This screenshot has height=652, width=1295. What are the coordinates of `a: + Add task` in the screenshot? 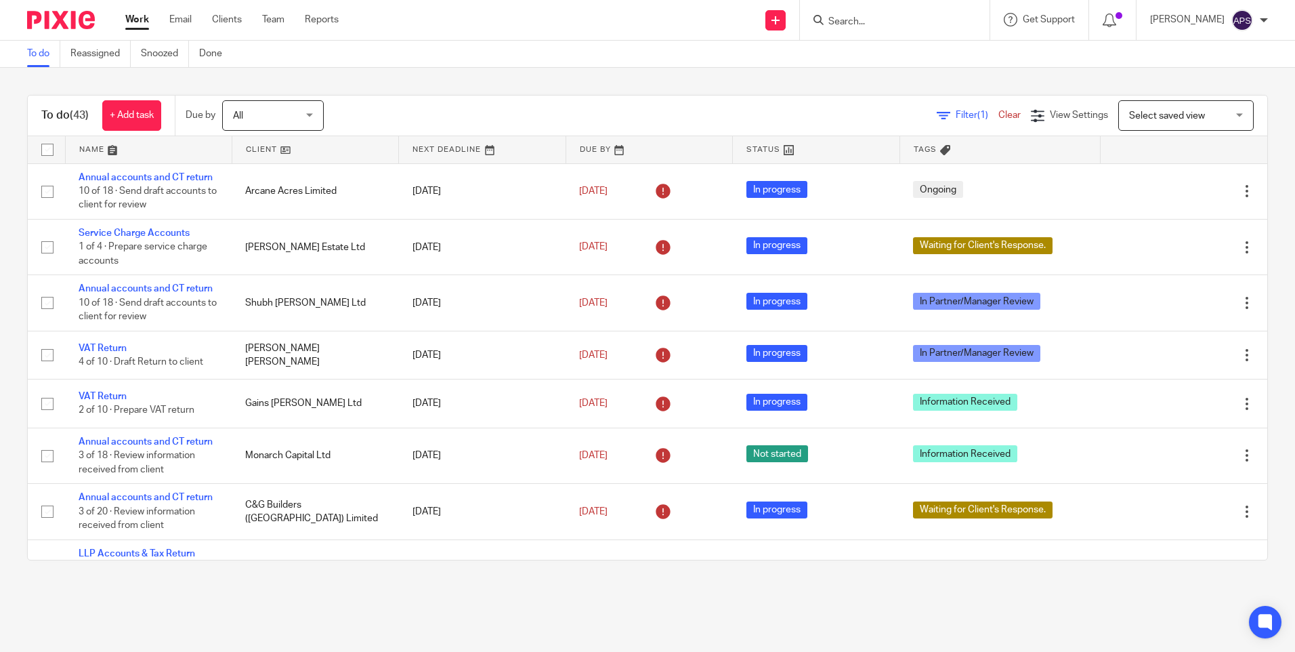 It's located at (131, 115).